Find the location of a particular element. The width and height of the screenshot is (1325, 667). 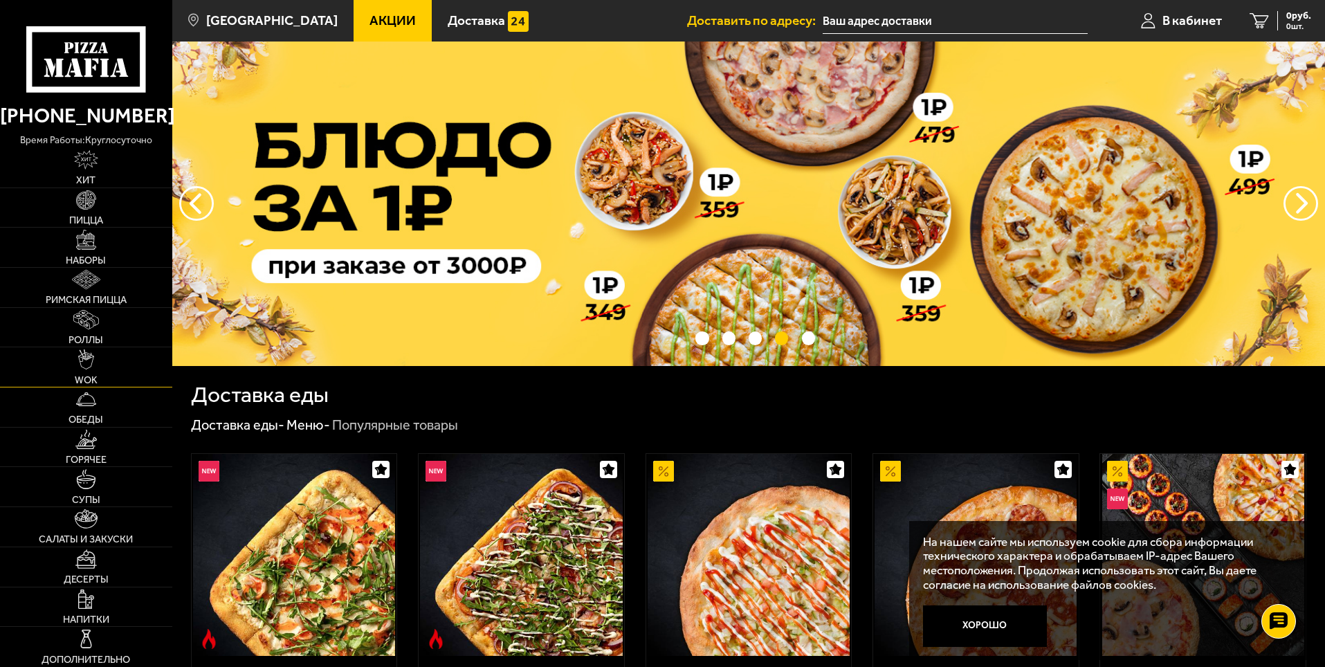

img: 15daf4d41897b9f0e9f617042186c801.svg is located at coordinates (518, 21).